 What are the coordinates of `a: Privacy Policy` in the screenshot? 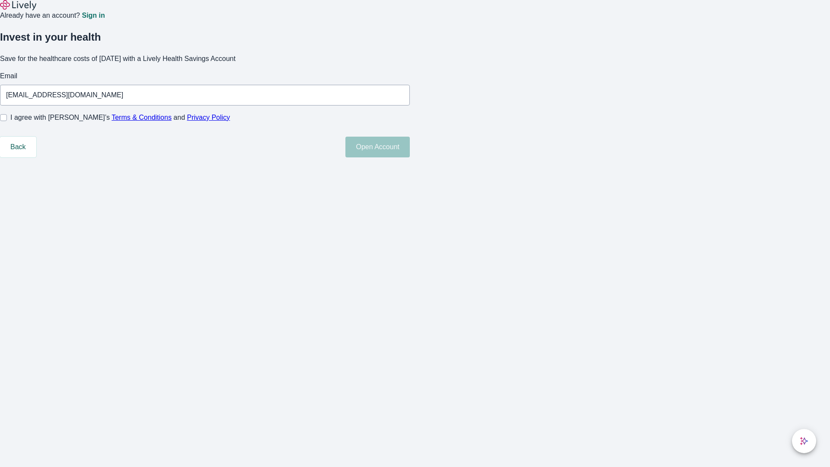 It's located at (209, 117).